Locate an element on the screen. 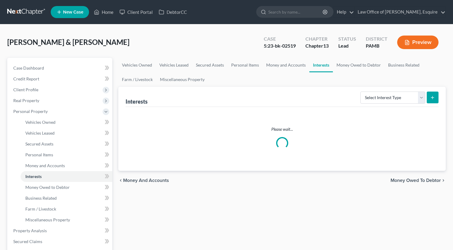 The width and height of the screenshot is (453, 250). button: chevron_left Money and Accounts is located at coordinates (144, 181).